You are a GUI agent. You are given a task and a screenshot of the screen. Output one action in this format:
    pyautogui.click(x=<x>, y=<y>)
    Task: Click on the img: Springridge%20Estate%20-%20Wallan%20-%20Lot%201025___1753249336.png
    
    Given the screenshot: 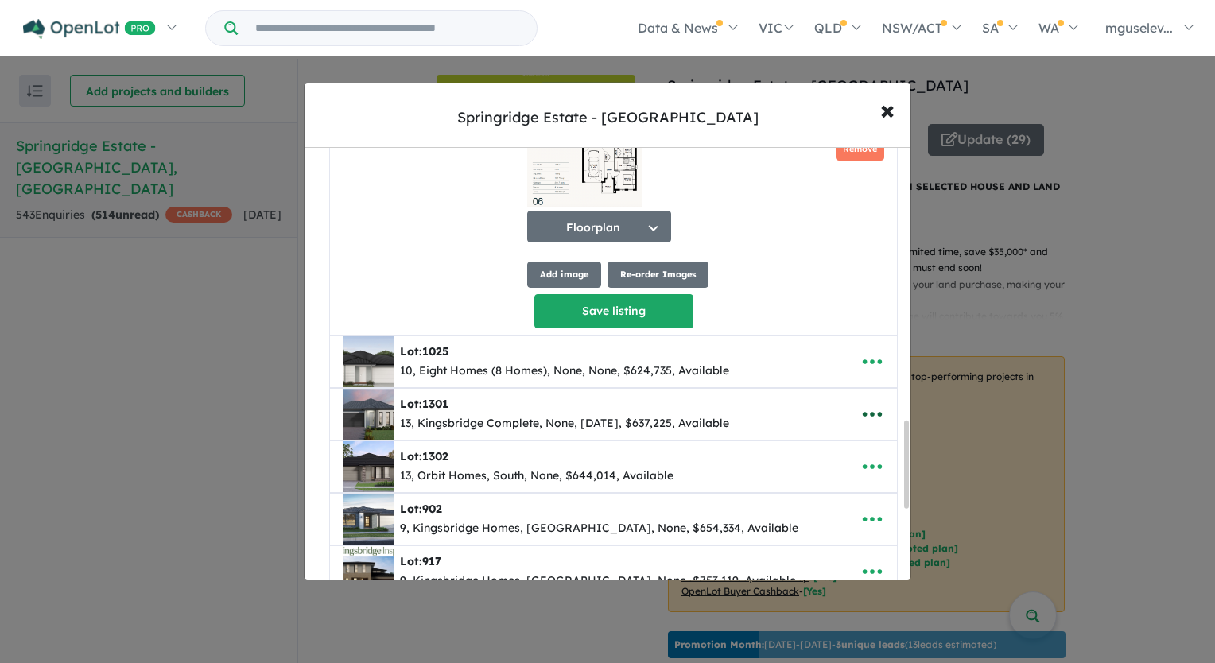 What is the action you would take?
    pyautogui.click(x=368, y=362)
    